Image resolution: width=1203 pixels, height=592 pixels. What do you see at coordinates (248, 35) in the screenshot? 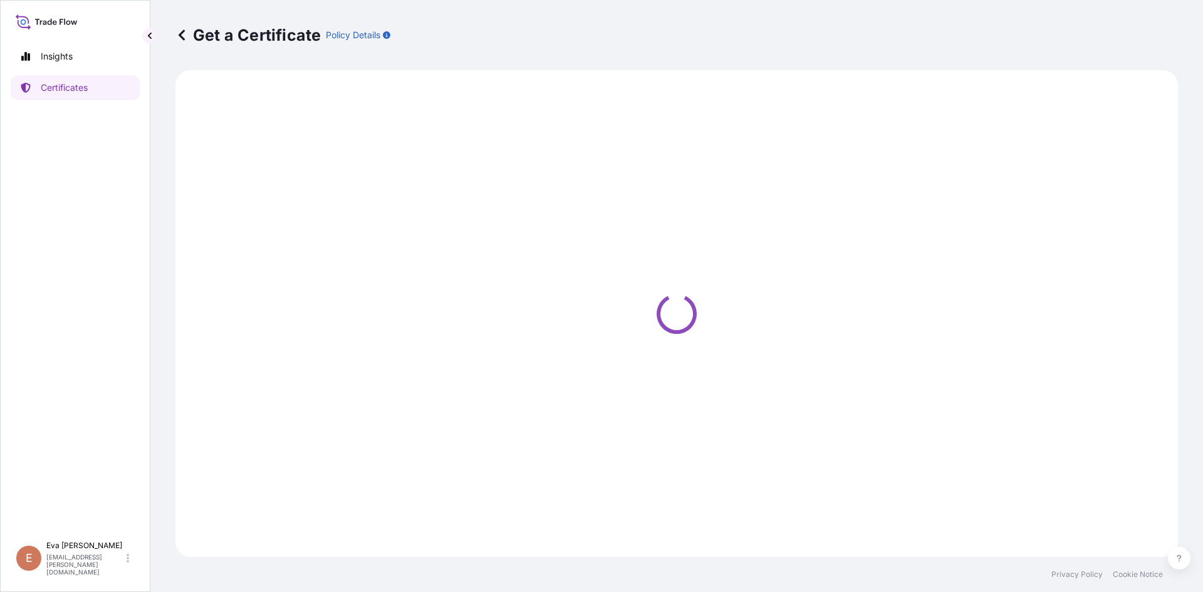
I see `p: Get a Certificate` at bounding box center [248, 35].